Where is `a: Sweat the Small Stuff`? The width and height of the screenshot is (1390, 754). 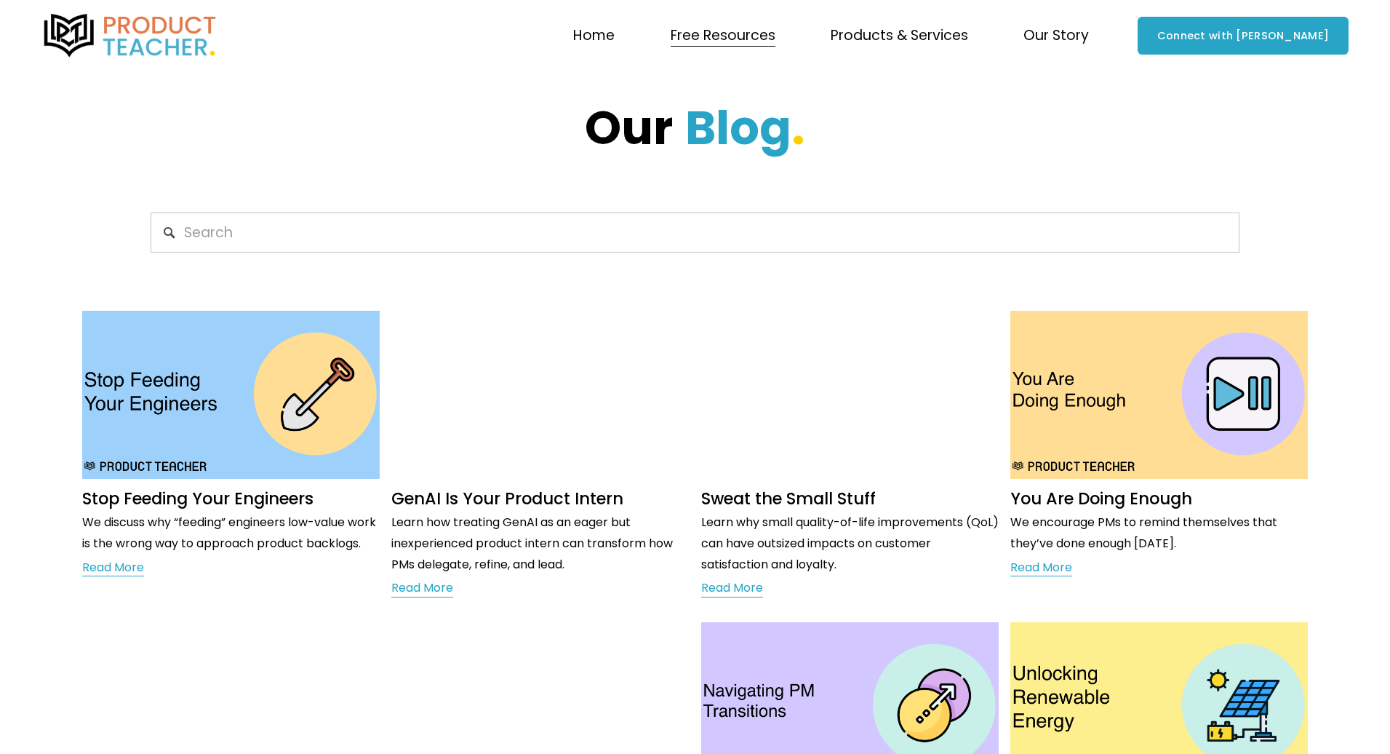 a: Sweat the Small Stuff is located at coordinates (788, 498).